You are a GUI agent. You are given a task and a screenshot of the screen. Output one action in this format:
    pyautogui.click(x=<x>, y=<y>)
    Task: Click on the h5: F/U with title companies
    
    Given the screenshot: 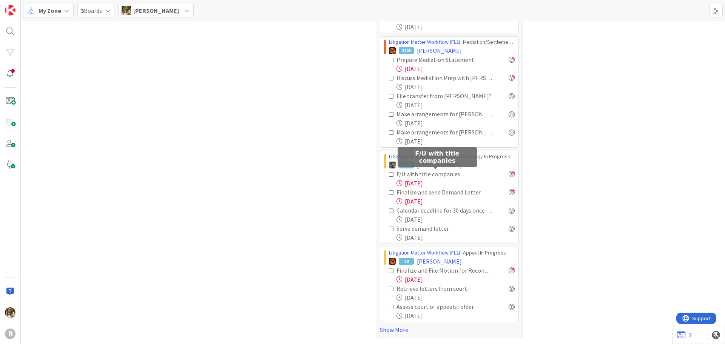 What is the action you would take?
    pyautogui.click(x=437, y=157)
    